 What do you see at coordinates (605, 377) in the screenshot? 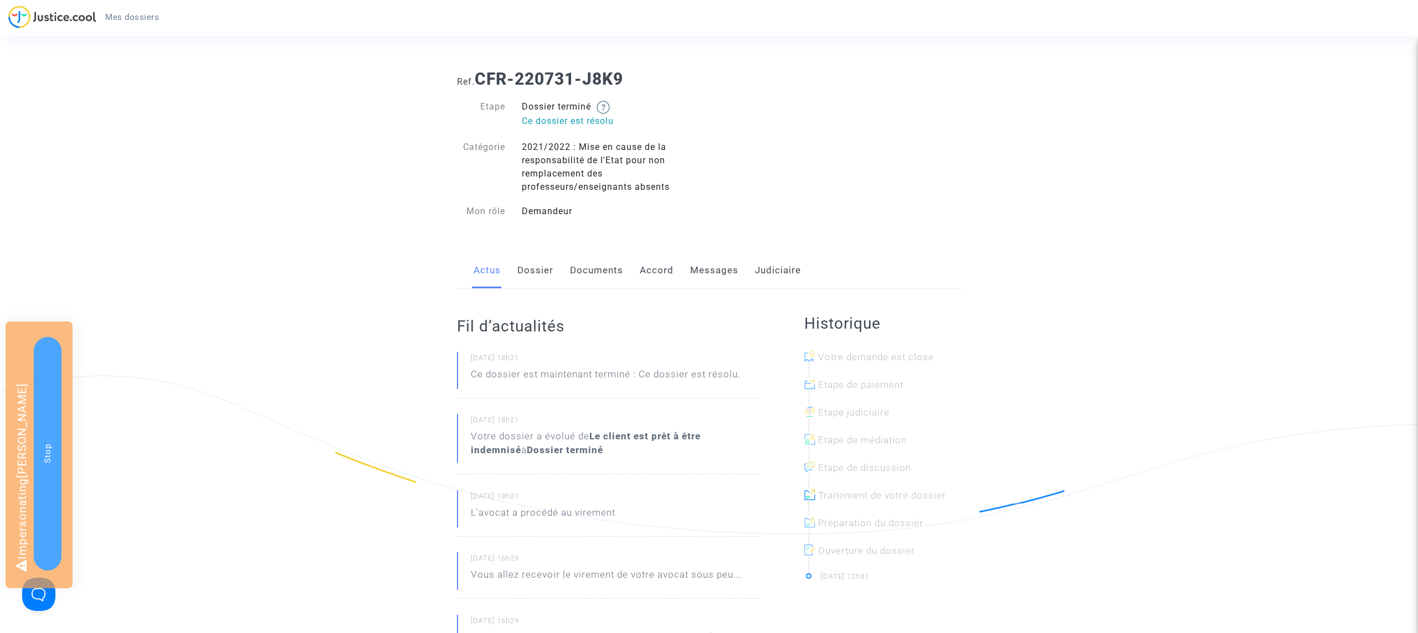
I see `p: Ce dossier est maintenant terminé : Ce dossier est résolu.` at bounding box center [605, 377].